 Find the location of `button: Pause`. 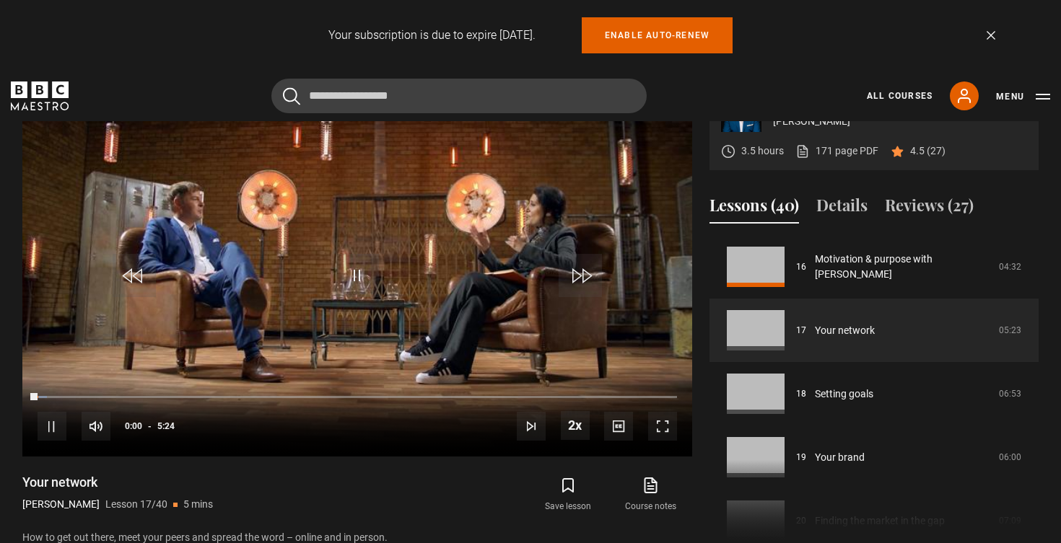

button: Pause is located at coordinates (52, 426).